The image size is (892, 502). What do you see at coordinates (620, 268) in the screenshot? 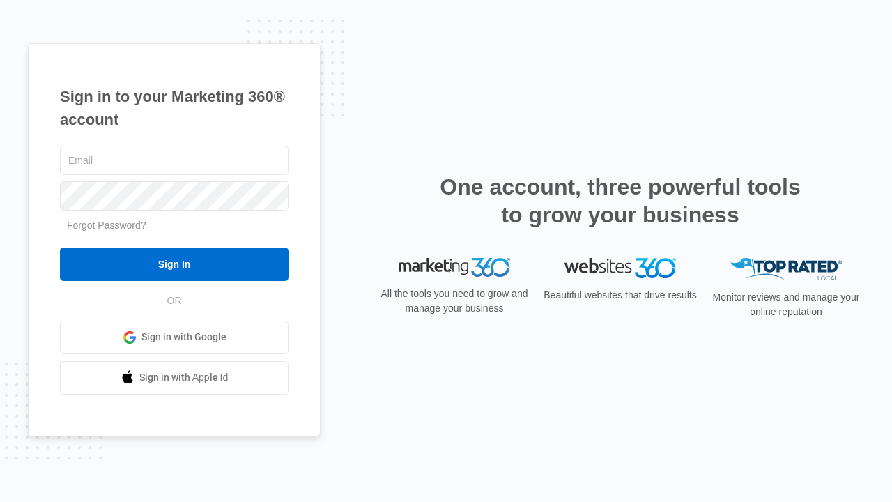
I see `img: Websites 360` at bounding box center [620, 268].